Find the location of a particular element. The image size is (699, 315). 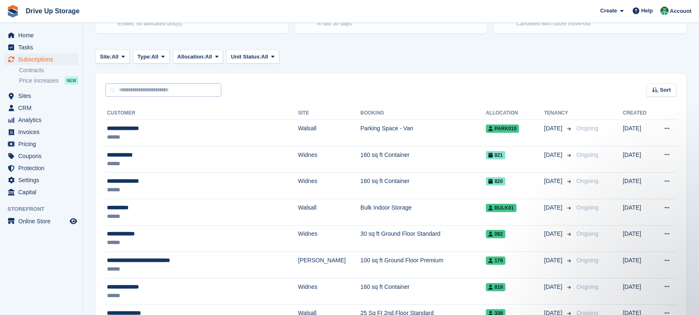

th: Customer is located at coordinates (202, 113).